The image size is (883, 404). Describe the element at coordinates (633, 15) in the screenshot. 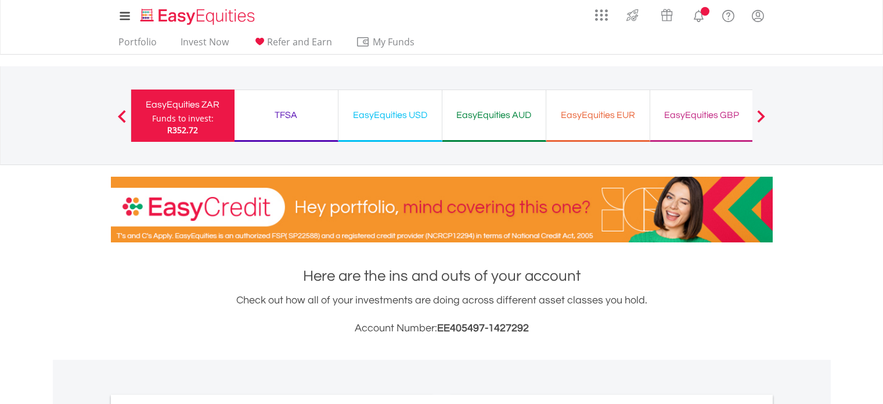

I see `img: thrive-v2.svg` at that location.